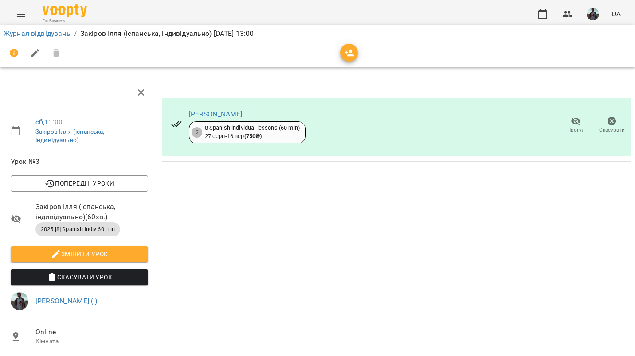 Image resolution: width=635 pixels, height=356 pixels. Describe the element at coordinates (21, 14) in the screenshot. I see `button: Menu` at that location.